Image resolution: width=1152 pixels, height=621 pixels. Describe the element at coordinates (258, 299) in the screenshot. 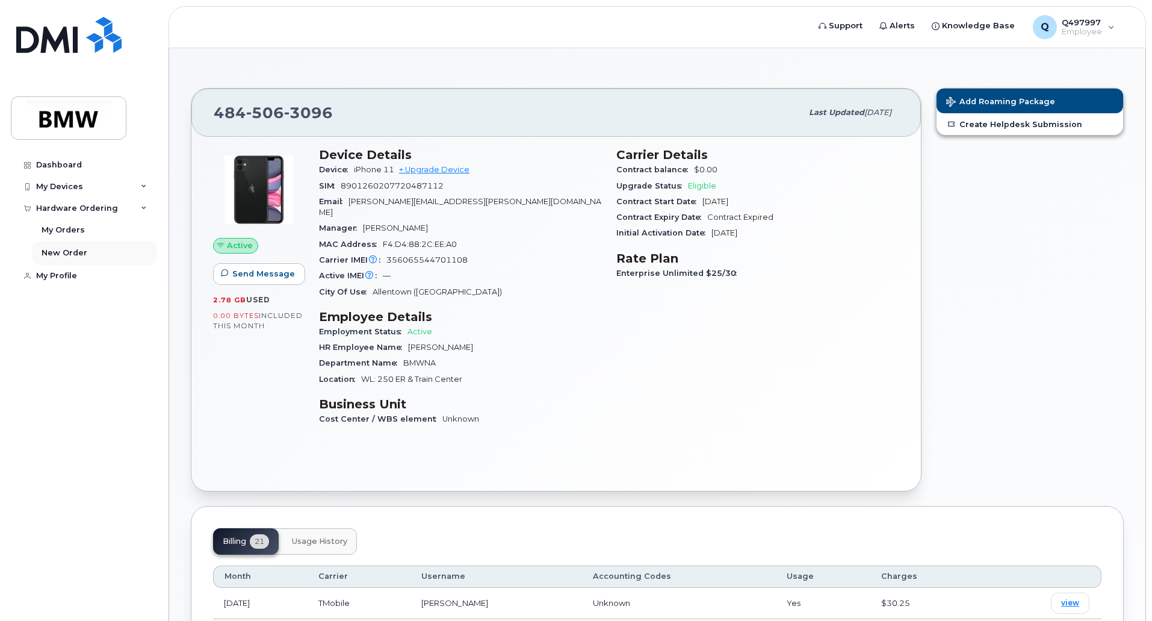

I see `span: used` at that location.